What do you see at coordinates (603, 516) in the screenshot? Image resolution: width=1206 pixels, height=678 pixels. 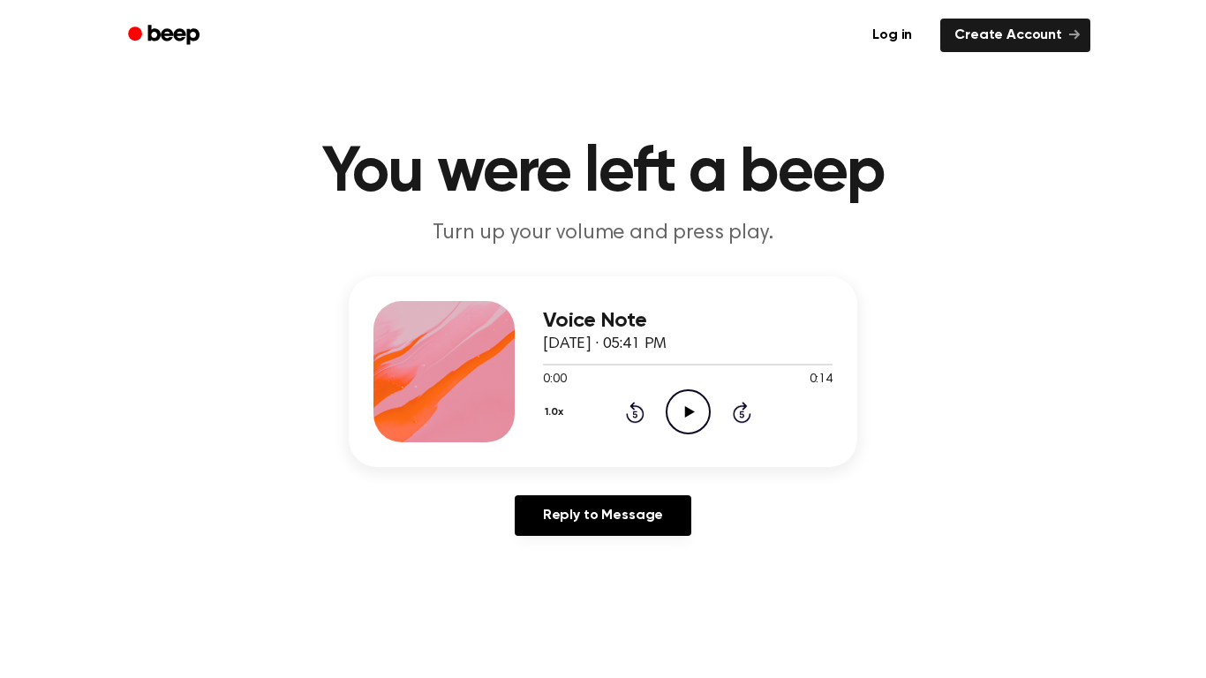 I see `a: Reply to Message` at bounding box center [603, 516].